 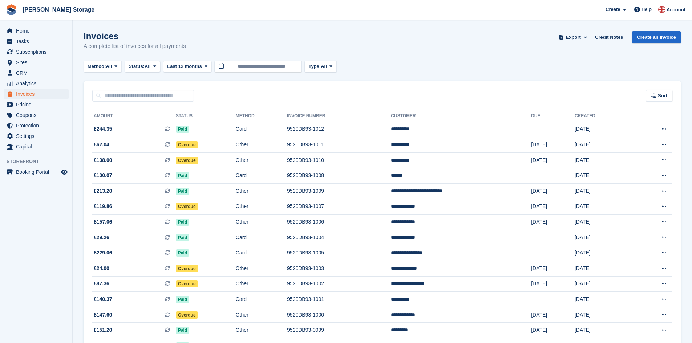 What do you see at coordinates (103, 160) in the screenshot?
I see `span: £138.00` at bounding box center [103, 160].